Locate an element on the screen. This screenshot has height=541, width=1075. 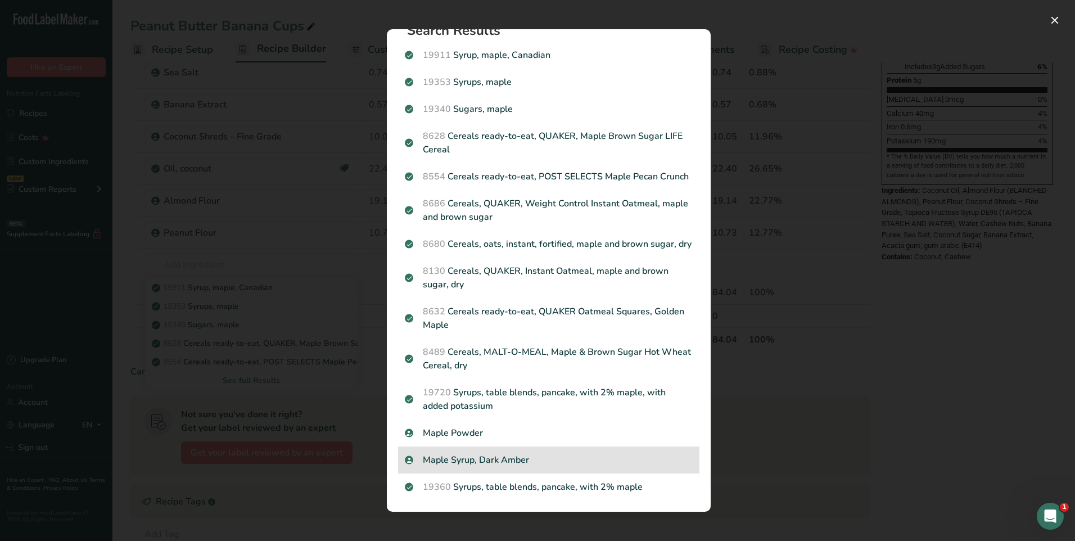
p: Cereals ready-to-eat, QUAKER, Maple Brown Sugar LIFE Cereal is located at coordinates (549, 143).